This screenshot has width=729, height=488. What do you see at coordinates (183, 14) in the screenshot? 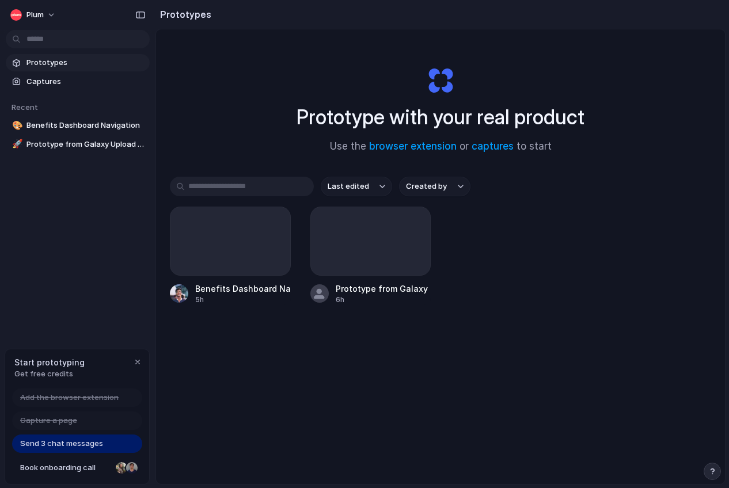
I see `h2: Prototypes` at bounding box center [183, 14].